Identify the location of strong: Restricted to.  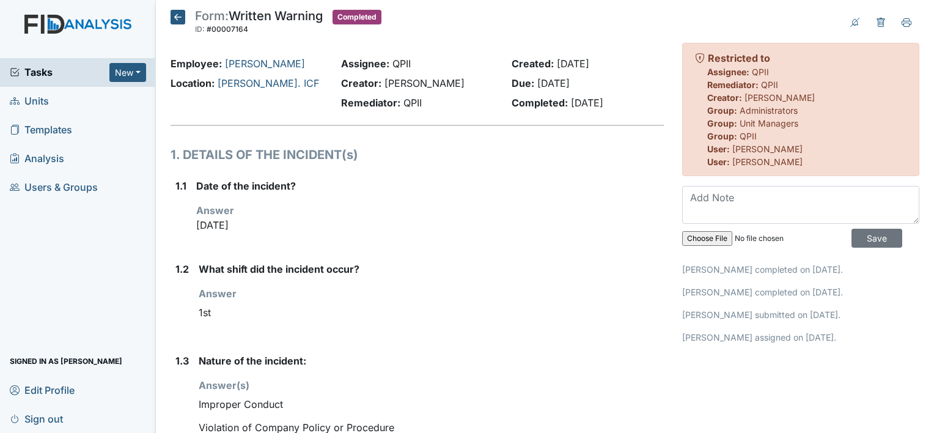
(739, 58).